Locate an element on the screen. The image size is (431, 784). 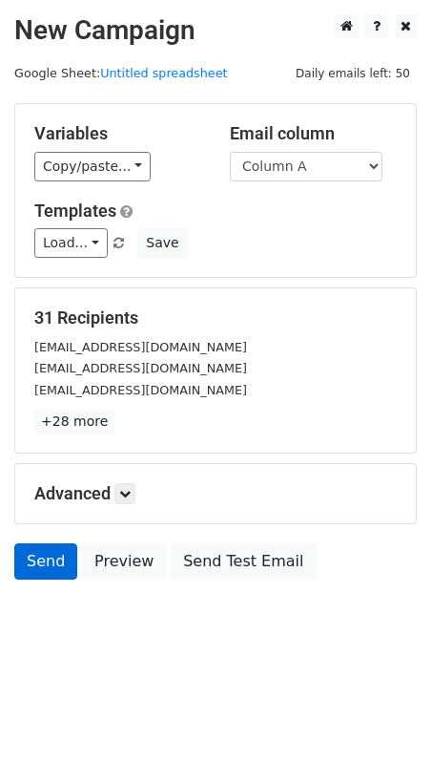
a: +28 more is located at coordinates (74, 421).